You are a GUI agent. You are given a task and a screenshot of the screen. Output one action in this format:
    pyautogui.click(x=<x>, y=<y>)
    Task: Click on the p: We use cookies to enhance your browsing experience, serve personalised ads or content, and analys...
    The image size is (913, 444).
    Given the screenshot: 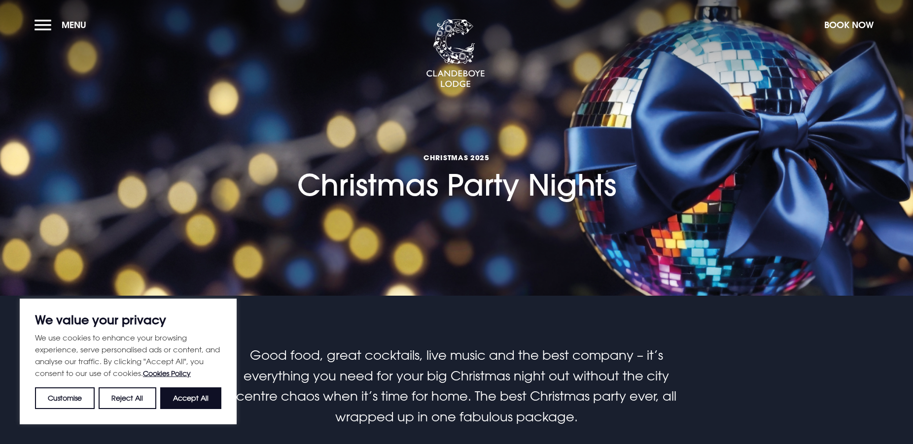 What is the action you would take?
    pyautogui.click(x=128, y=355)
    